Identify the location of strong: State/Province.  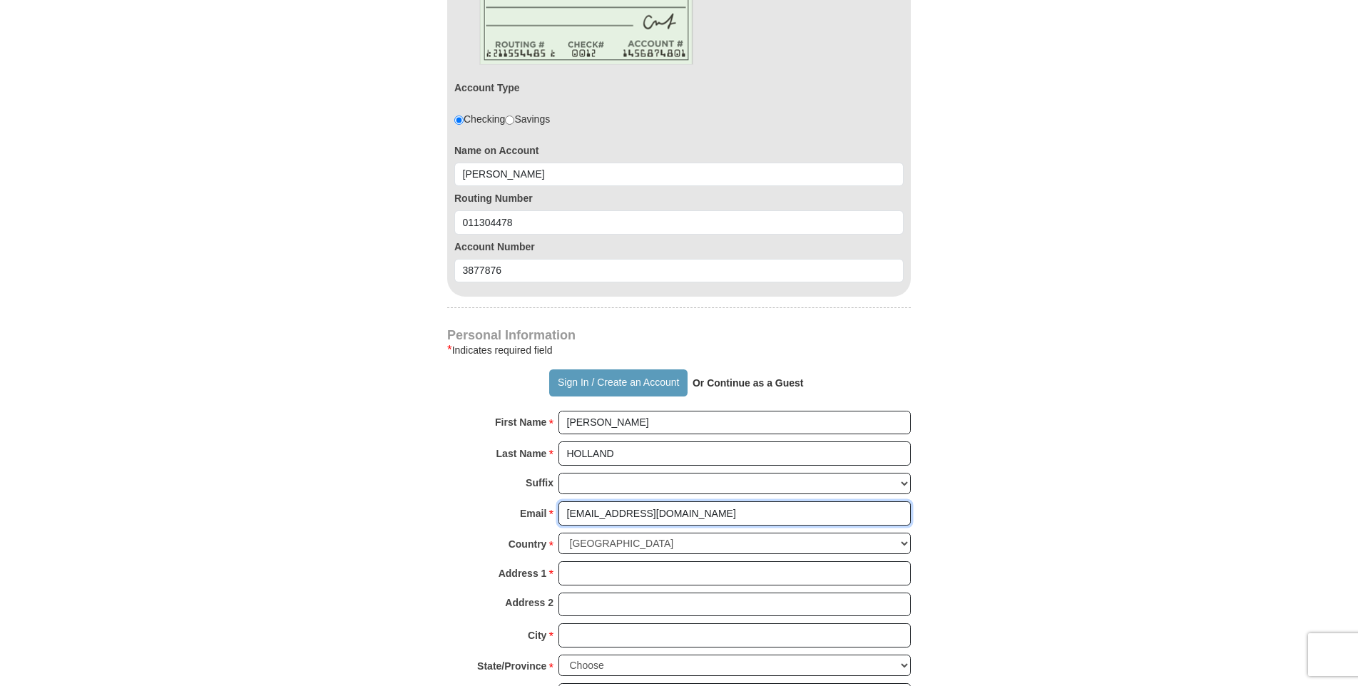
(511, 666).